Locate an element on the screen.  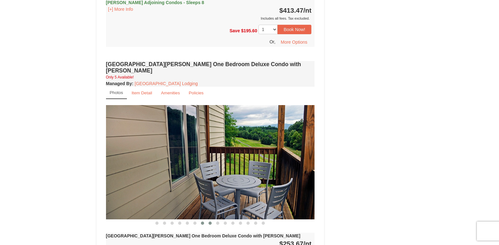
a: Photos is located at coordinates (116, 93).